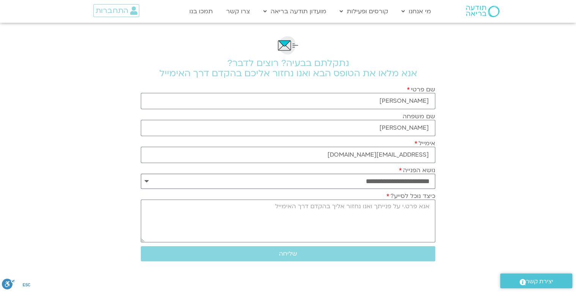  Describe the element at coordinates (288, 101) in the screenshot. I see `input: שם פרטי` at that location.